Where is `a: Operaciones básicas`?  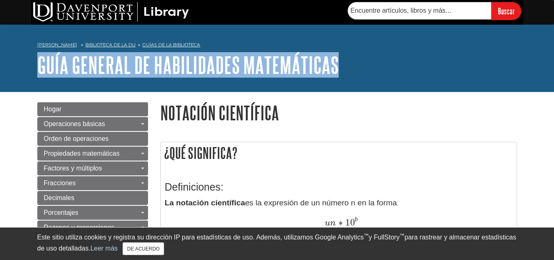
a: Operaciones básicas is located at coordinates (93, 124).